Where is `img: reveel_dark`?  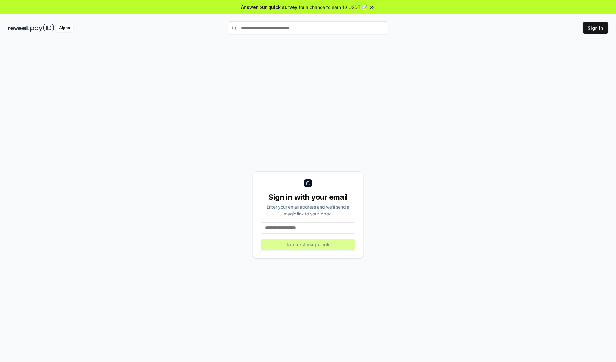
img: reveel_dark is located at coordinates (18, 28).